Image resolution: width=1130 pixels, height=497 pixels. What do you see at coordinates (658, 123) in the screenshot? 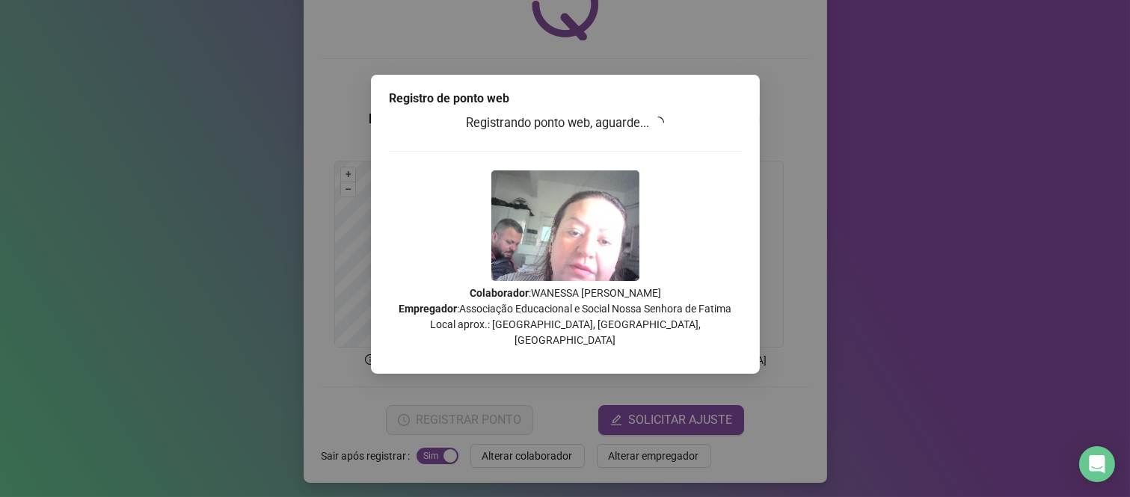
I see `span: loading` at bounding box center [658, 123].